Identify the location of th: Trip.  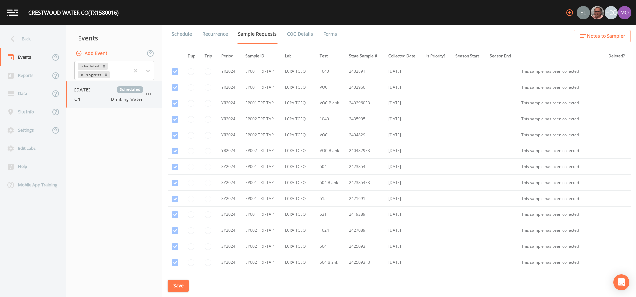
(209, 56).